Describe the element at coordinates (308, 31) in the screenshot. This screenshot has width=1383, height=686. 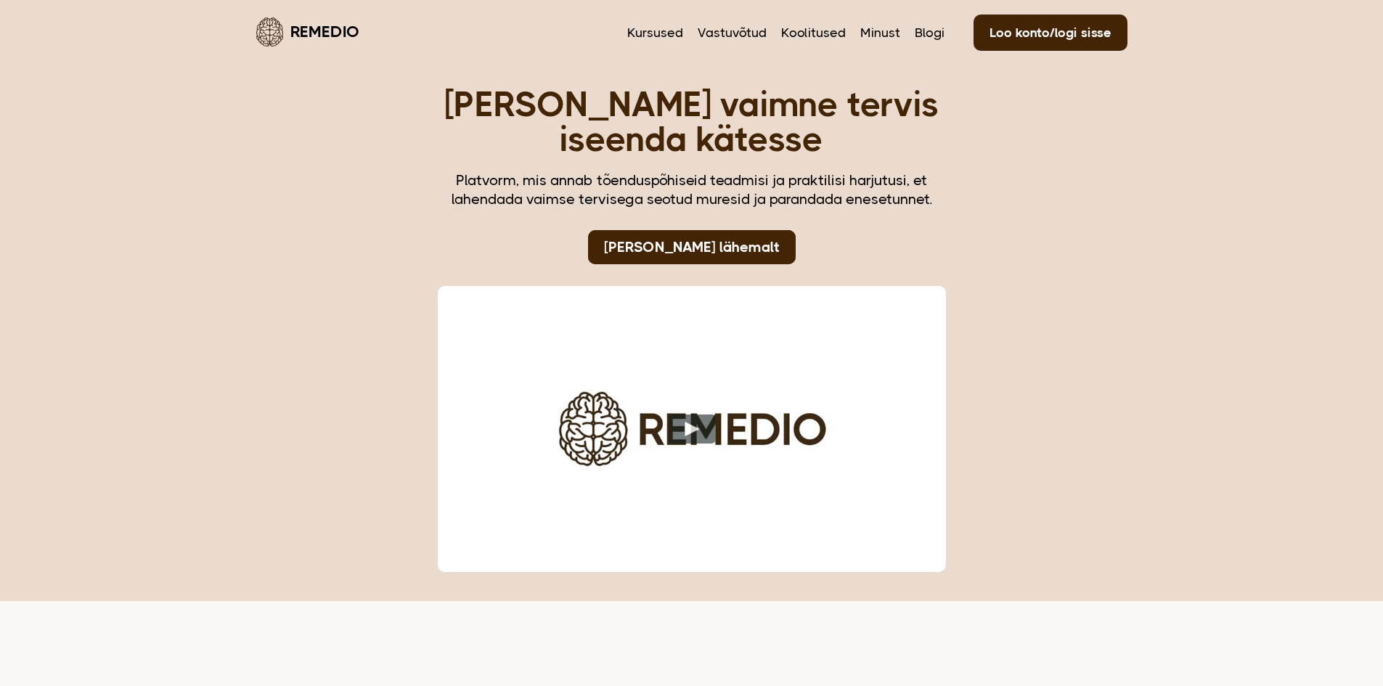
I see `a: Remedio` at that location.